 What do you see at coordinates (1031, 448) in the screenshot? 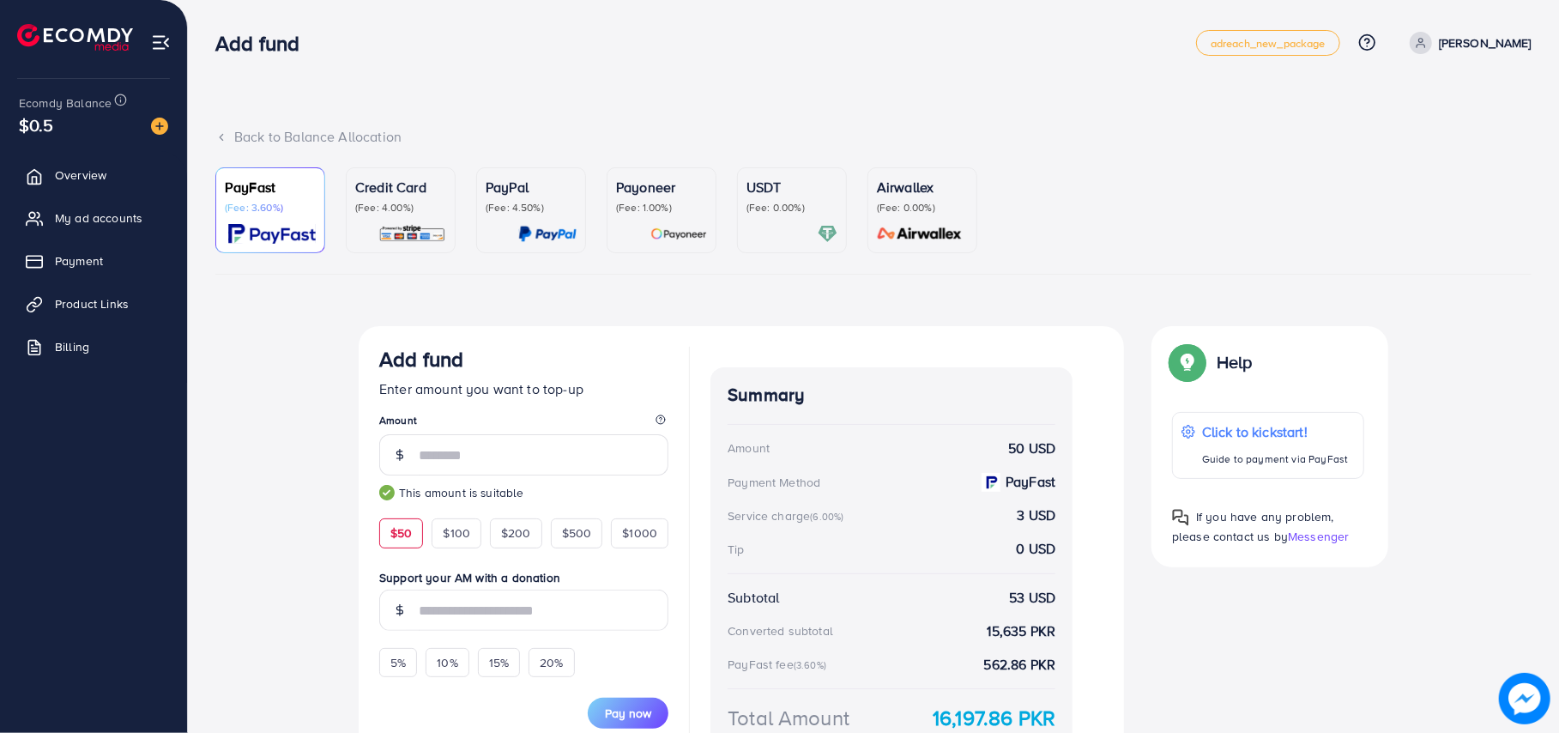
I see `strong: 50 USD` at bounding box center [1031, 448].